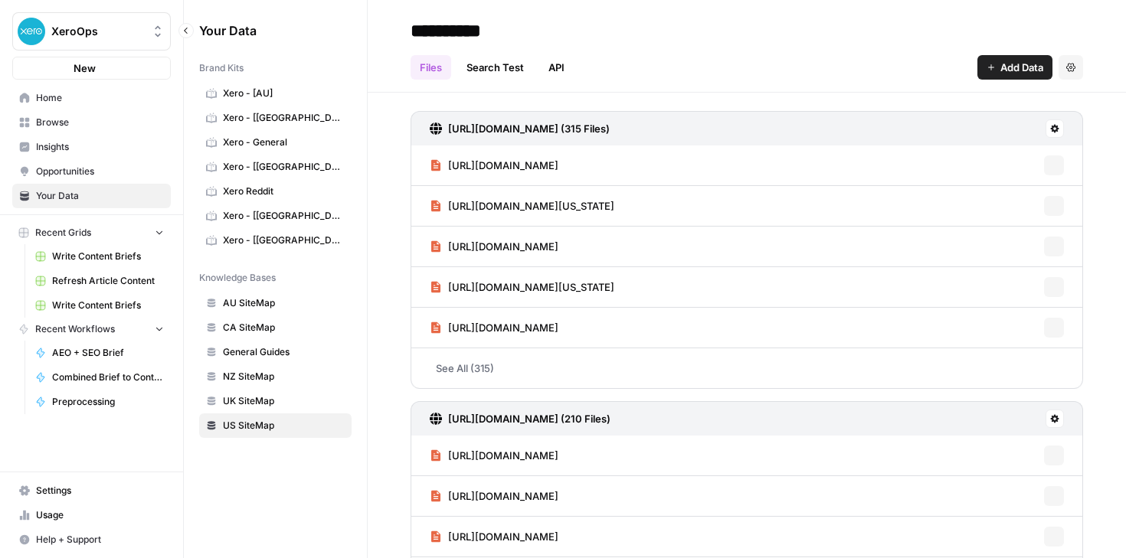  Describe the element at coordinates (108, 402) in the screenshot. I see `span: Preprocessing` at that location.